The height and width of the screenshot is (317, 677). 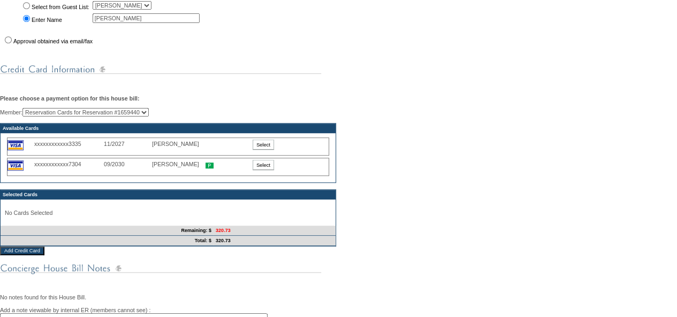 I want to click on td: Remaining: $, so click(x=107, y=231).